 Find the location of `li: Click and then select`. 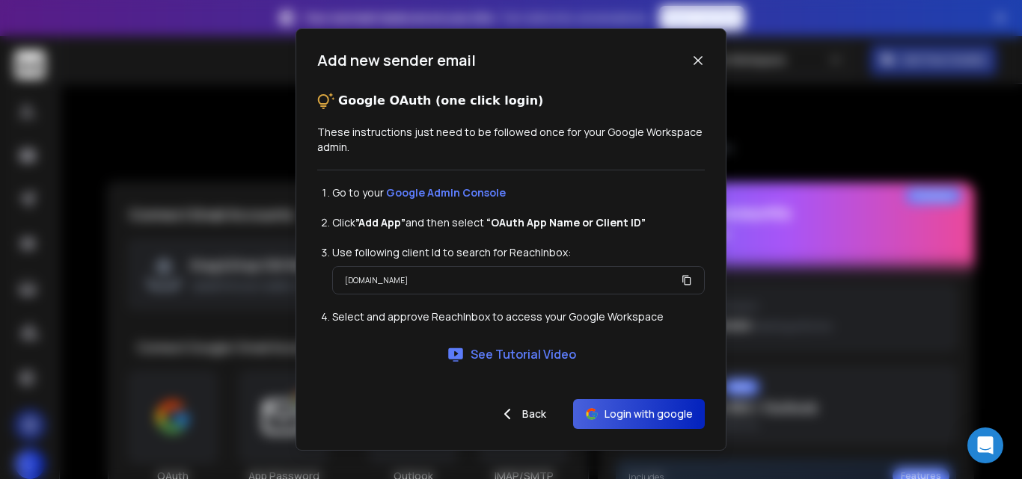

li: Click and then select is located at coordinates (518, 223).